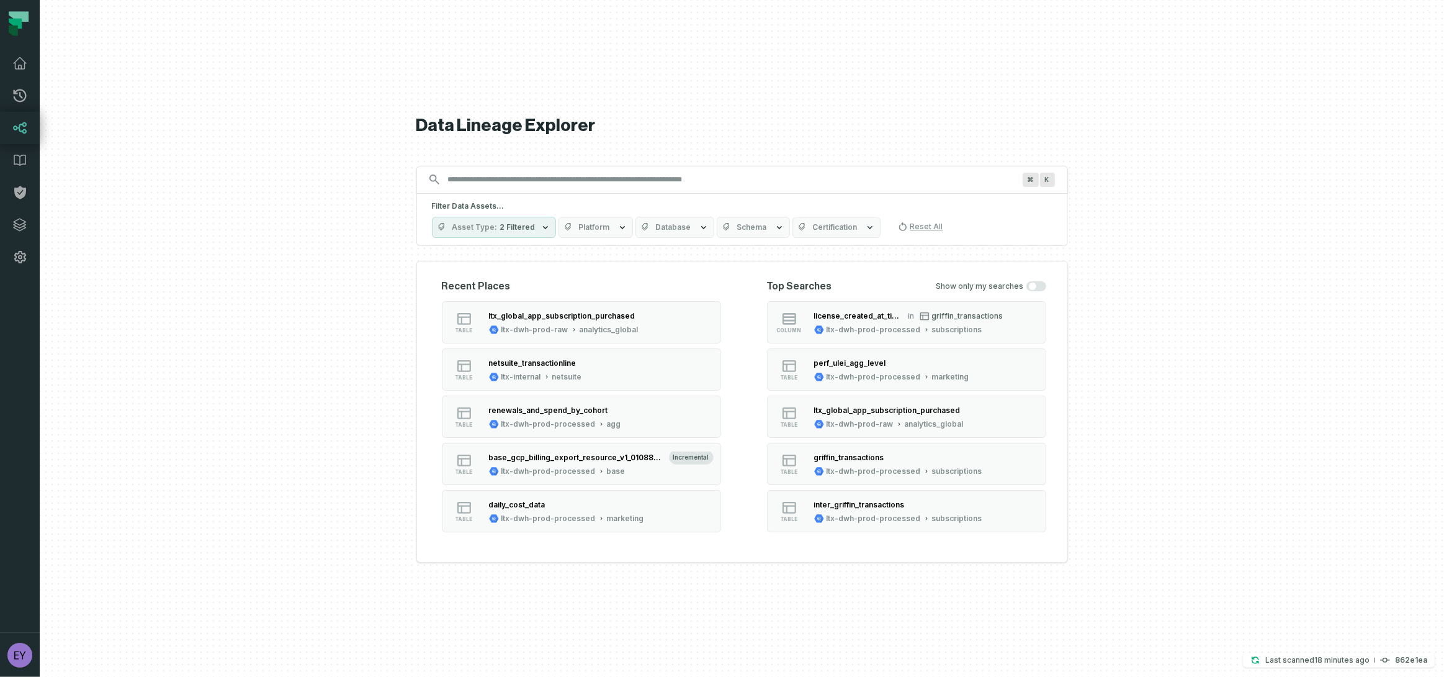  I want to click on h1: Data Lineage Explorer, so click(742, 125).